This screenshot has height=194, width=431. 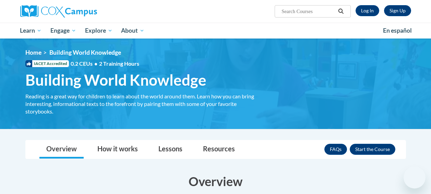 I want to click on a: FAQs, so click(x=336, y=149).